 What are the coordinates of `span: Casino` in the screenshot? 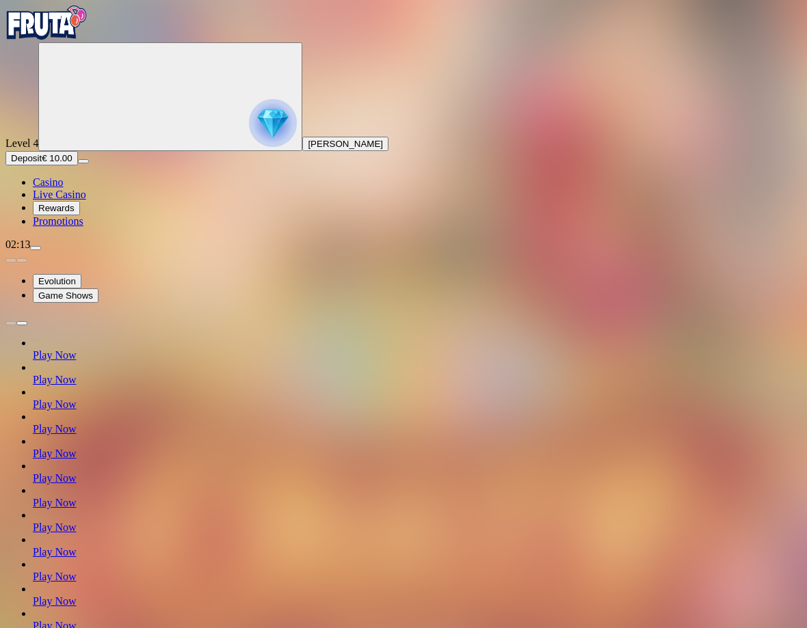 It's located at (48, 182).